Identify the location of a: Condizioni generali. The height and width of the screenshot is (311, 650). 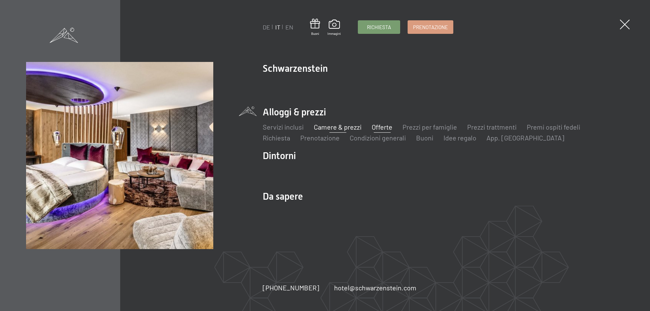
(378, 138).